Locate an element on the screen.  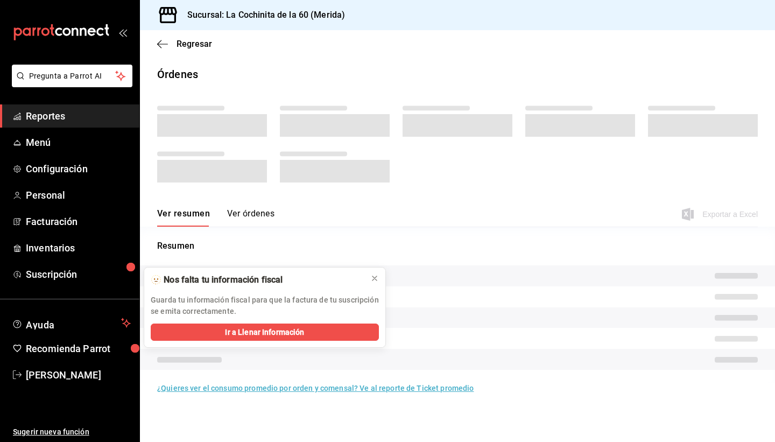
span: Inventarios is located at coordinates (78, 248).